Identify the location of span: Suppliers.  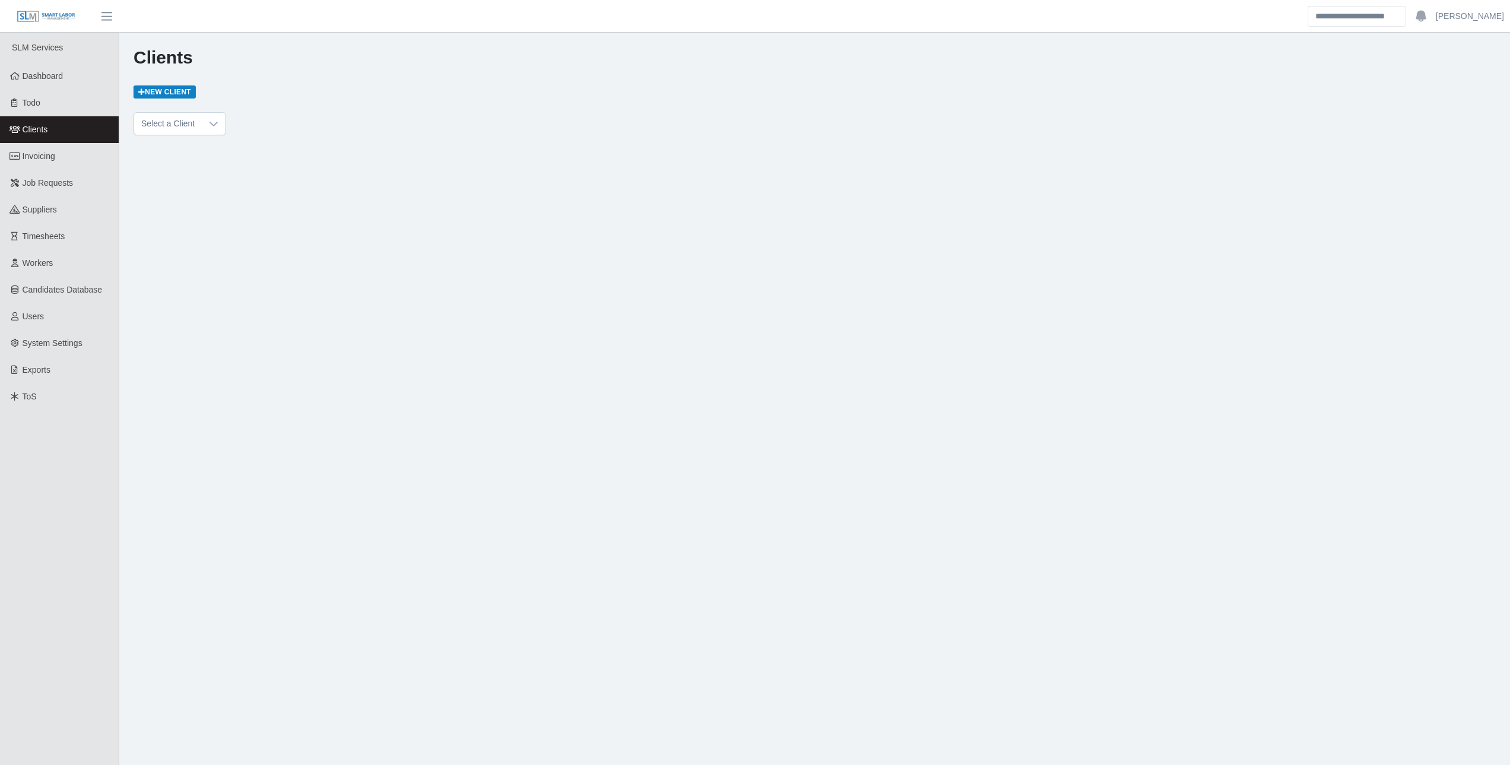
(40, 209).